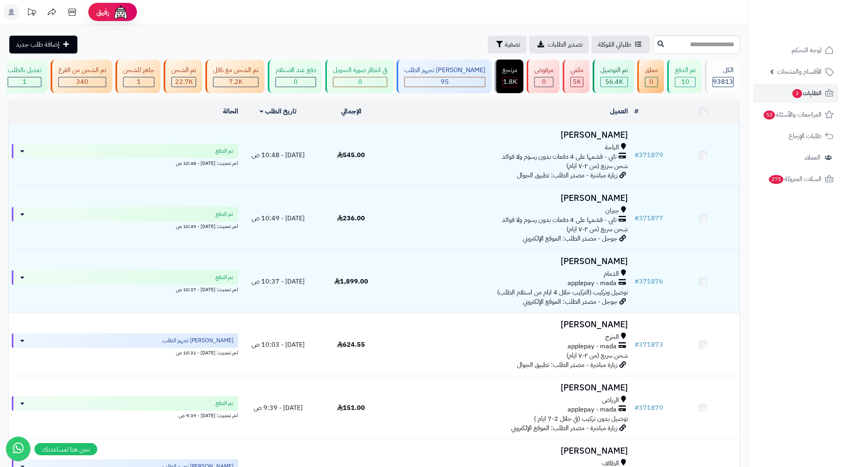 The image size is (843, 467). Describe the element at coordinates (351, 282) in the screenshot. I see `span: 1,899.00` at that location.